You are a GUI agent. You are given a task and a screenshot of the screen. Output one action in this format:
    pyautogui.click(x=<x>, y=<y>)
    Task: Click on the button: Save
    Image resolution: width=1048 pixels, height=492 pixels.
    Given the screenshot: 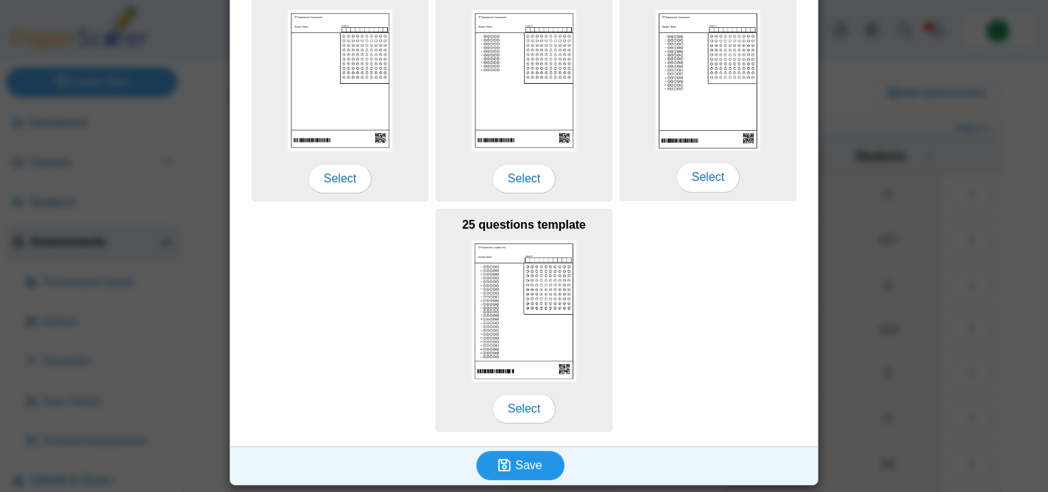 What is the action you would take?
    pyautogui.click(x=520, y=466)
    